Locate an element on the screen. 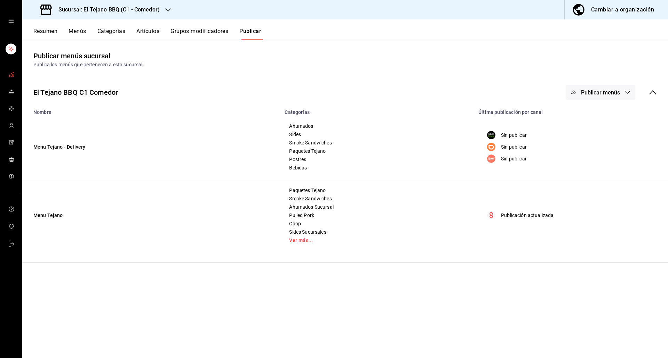  div: Publicar menús sucursal is located at coordinates (72, 56).